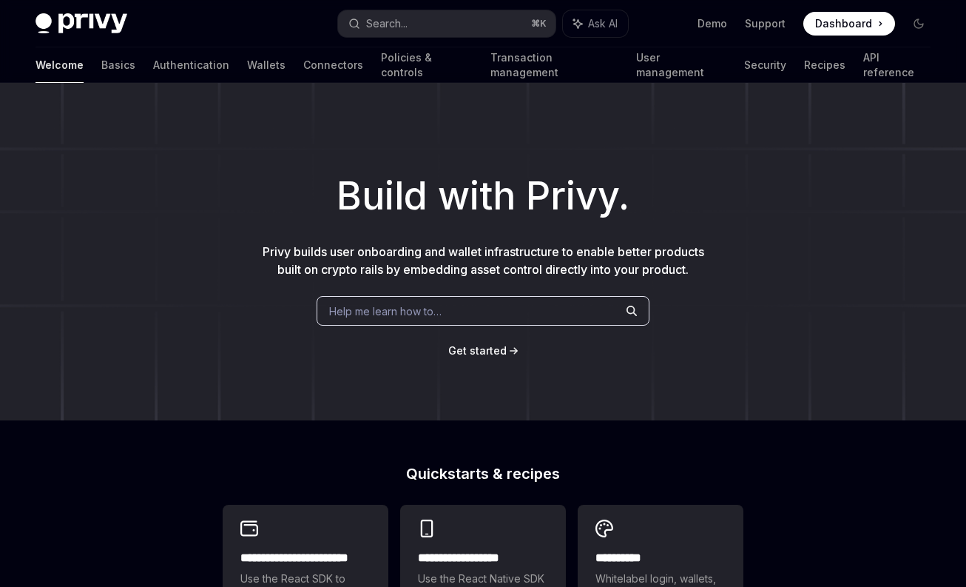 This screenshot has width=966, height=587. Describe the element at coordinates (595, 24) in the screenshot. I see `button: Ask AI` at that location.